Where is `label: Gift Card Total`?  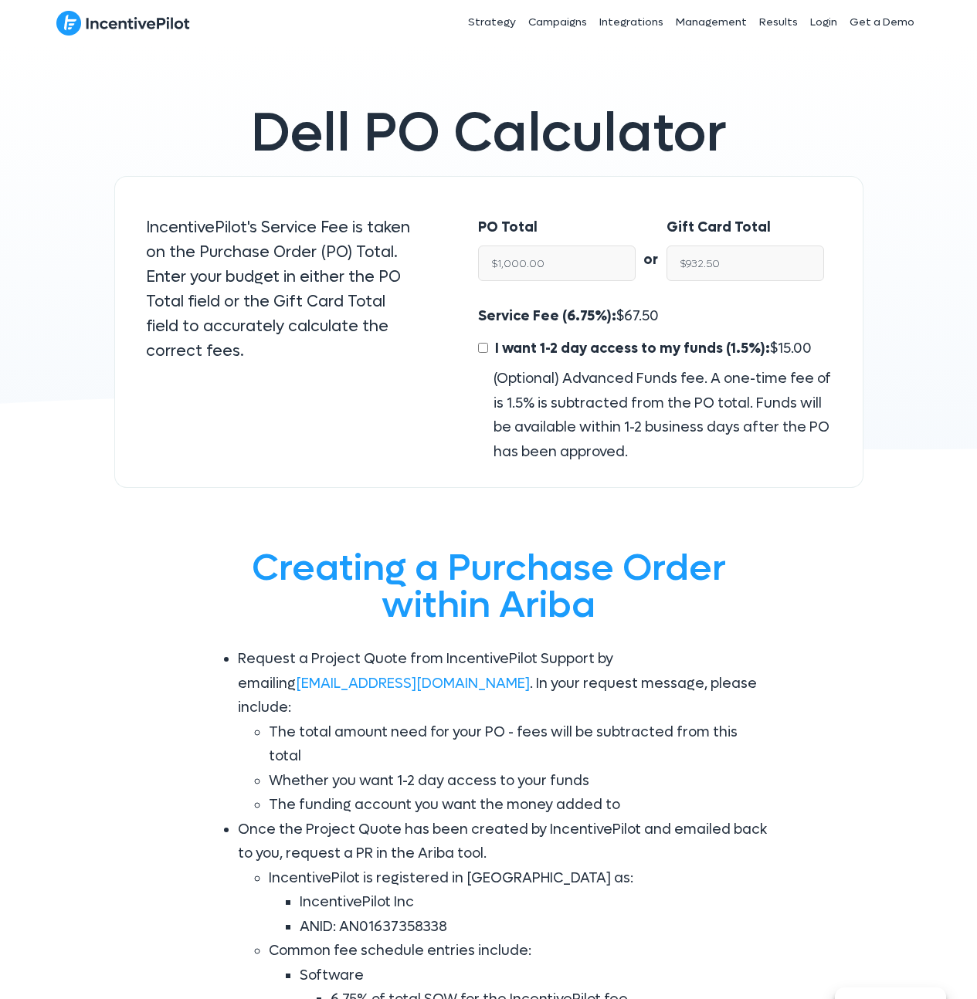
label: Gift Card Total is located at coordinates (718, 228).